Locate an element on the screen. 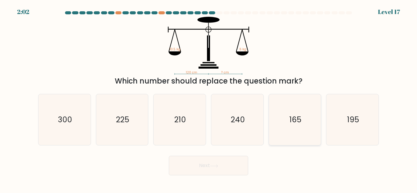 This screenshot has height=193, width=417. tspan: 6 kg is located at coordinates (243, 49).